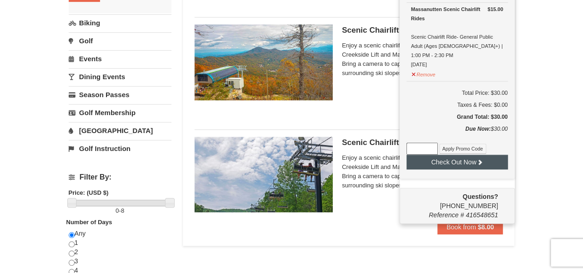  What do you see at coordinates (264, 175) in the screenshot?
I see `img: 24896431-9-664d1467.jpg` at bounding box center [264, 175].